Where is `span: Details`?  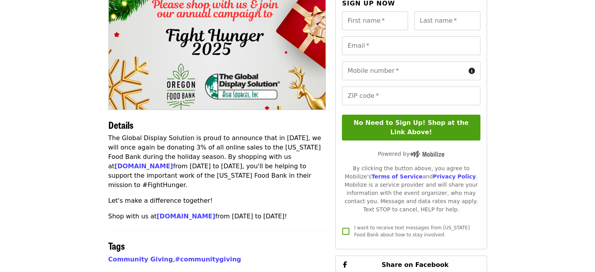 span: Details is located at coordinates (121, 124).